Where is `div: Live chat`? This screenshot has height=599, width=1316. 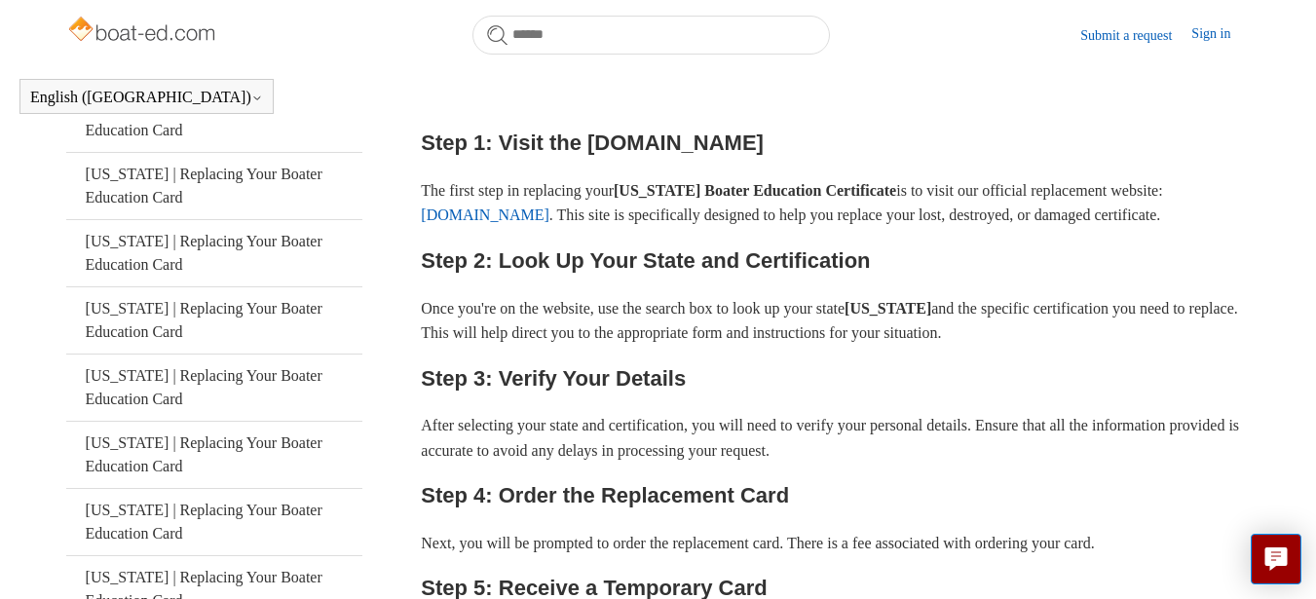
div: Live chat is located at coordinates (1276, 559).